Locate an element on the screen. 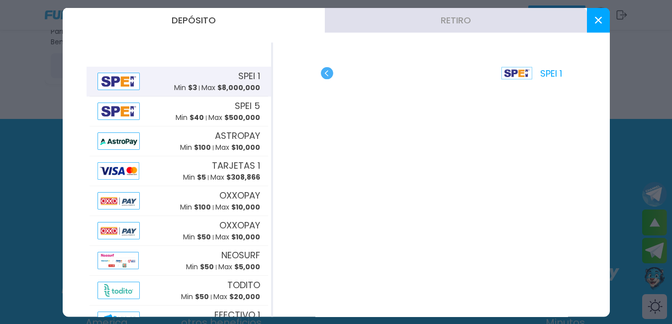  button: AlipayTARJETAS 1Min $5Max $308,866 is located at coordinates (178, 171).